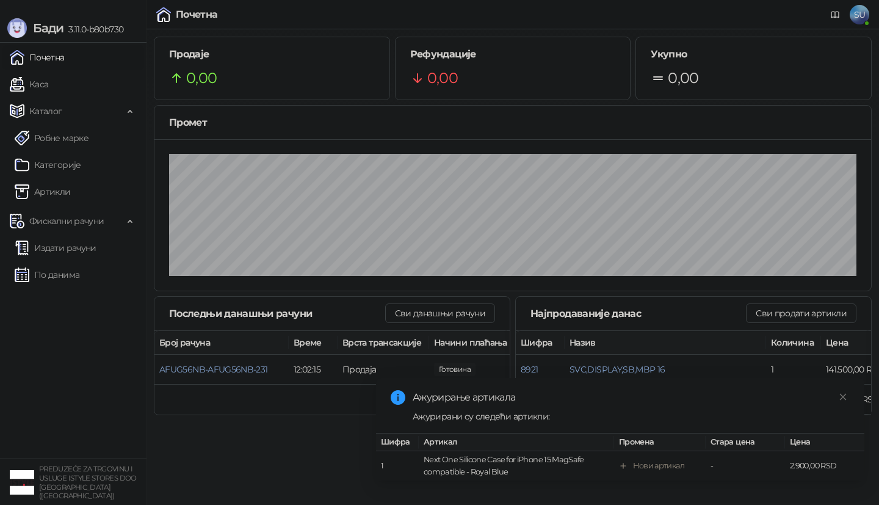 This screenshot has height=505, width=879. What do you see at coordinates (745, 442) in the screenshot?
I see `th: Стара цена` at bounding box center [745, 442].